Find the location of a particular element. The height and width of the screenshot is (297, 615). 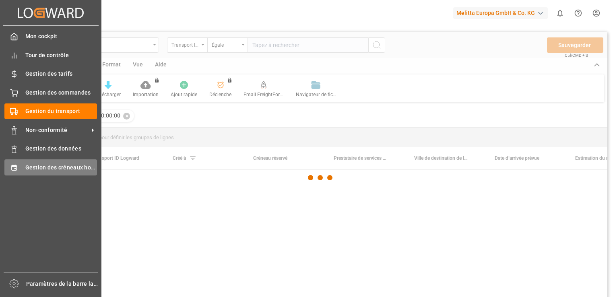

a: Gestion des tarifs is located at coordinates (51, 74).